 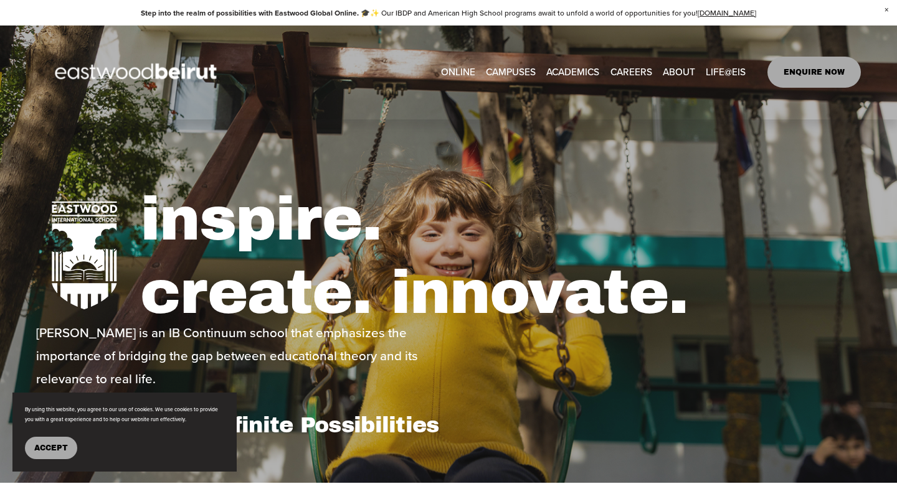 I want to click on button: Accept, so click(x=51, y=448).